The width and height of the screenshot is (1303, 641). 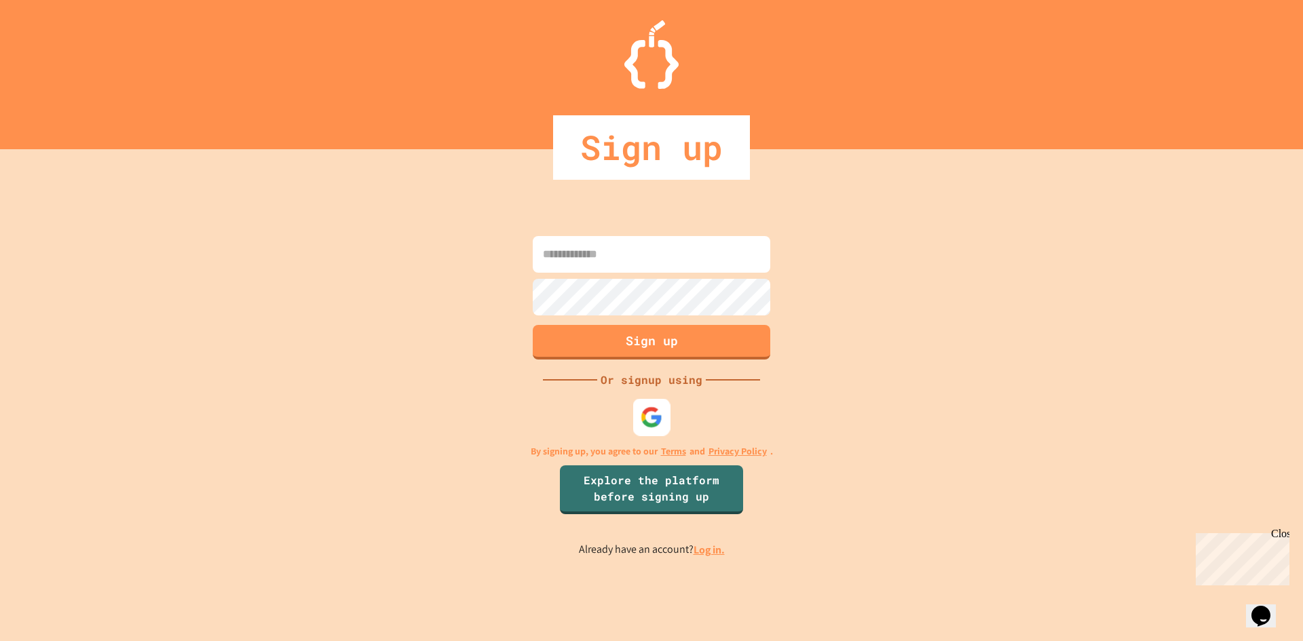 I want to click on a: Explore the platform before signing up, so click(x=651, y=490).